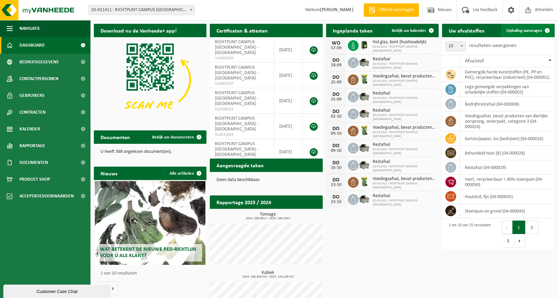  Describe the element at coordinates (507, 211) in the screenshot. I see `td: steenpuin en grond (04-000043)` at that location.